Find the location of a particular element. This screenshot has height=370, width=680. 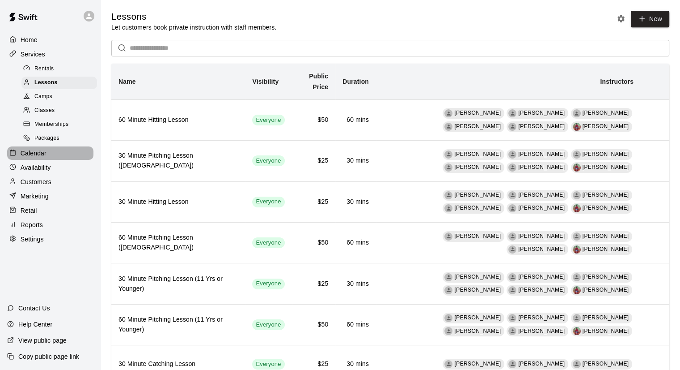

div: Customers is located at coordinates (50, 182).